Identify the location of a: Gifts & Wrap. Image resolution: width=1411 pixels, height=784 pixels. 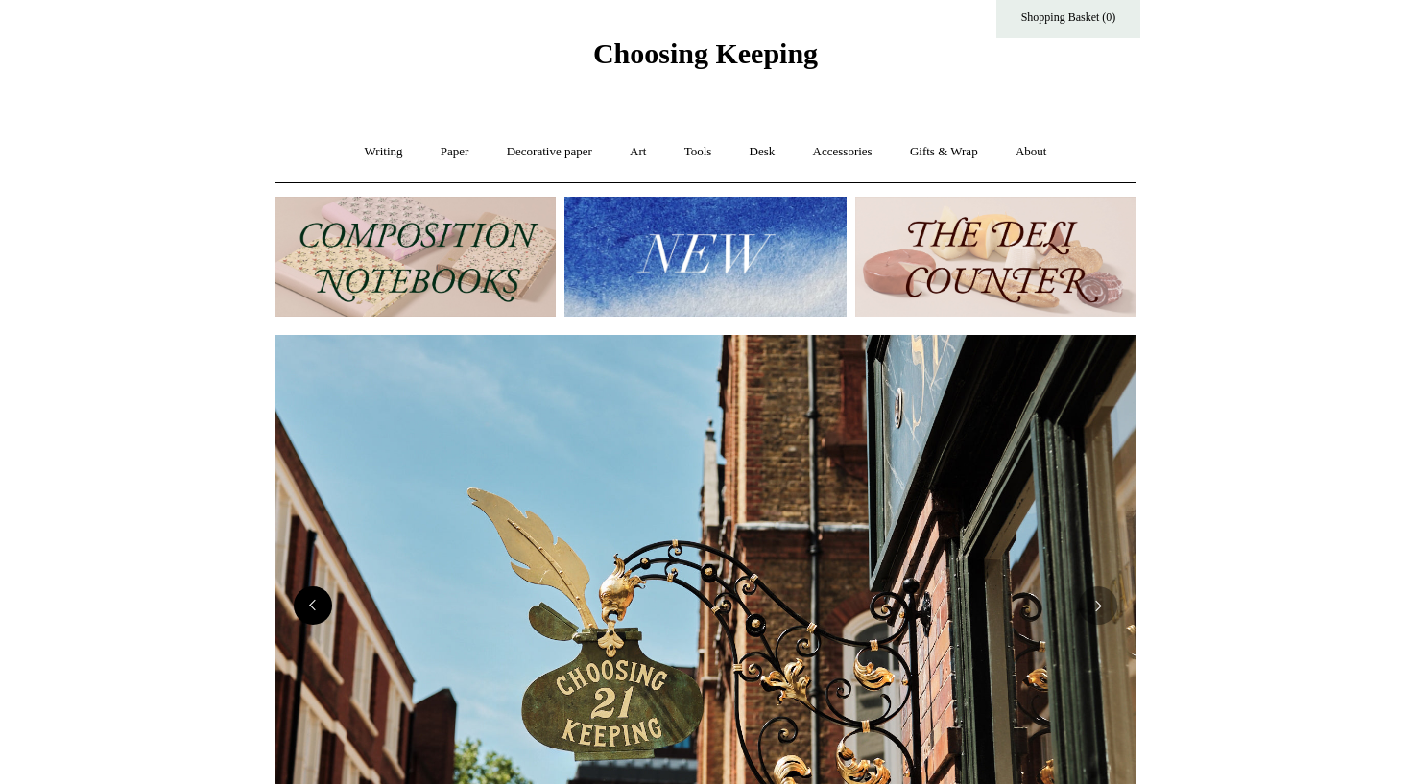
(943, 152).